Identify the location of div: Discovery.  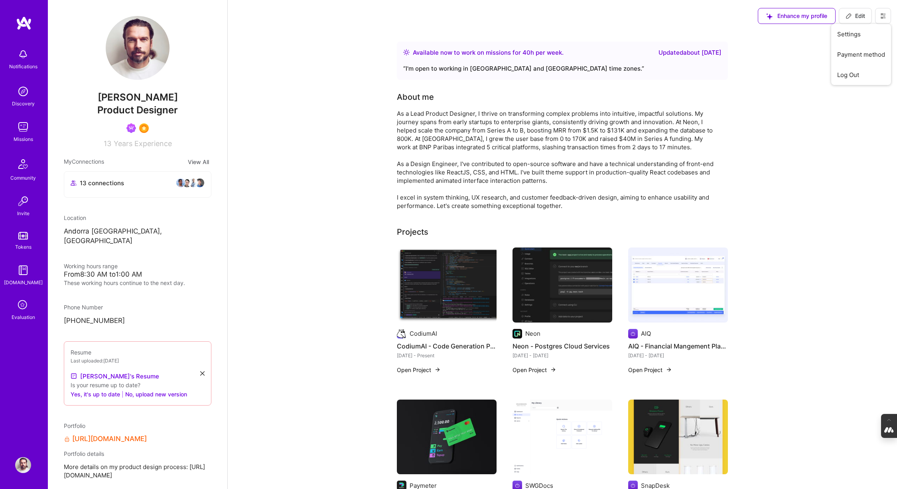
(23, 103).